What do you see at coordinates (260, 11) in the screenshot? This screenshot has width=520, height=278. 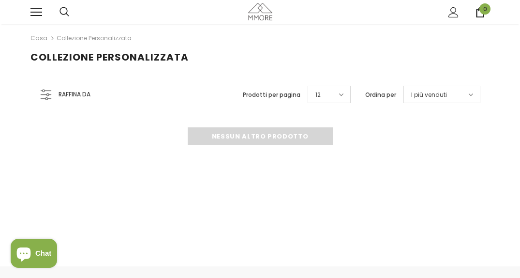 I see `img: Casi MMORE` at bounding box center [260, 11].